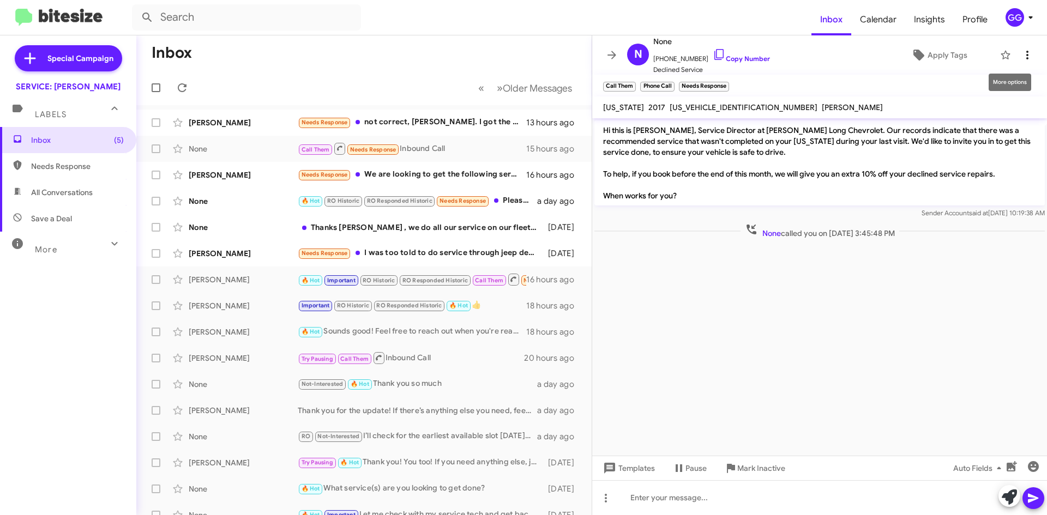  I want to click on span: 2017, so click(656, 107).